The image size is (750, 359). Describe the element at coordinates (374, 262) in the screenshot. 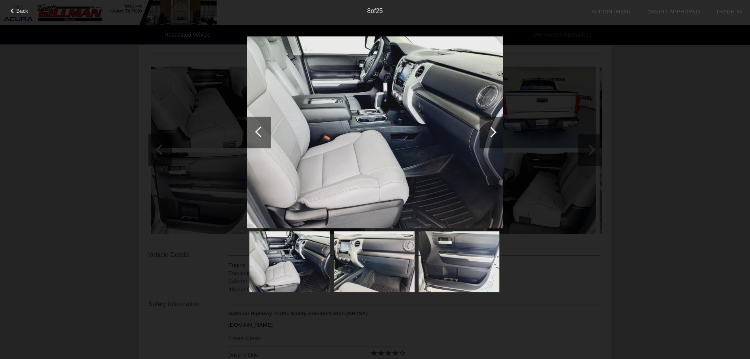

I see `img: 1c5db416497a48b48671f6696b73a0b6.jpg` at that location.